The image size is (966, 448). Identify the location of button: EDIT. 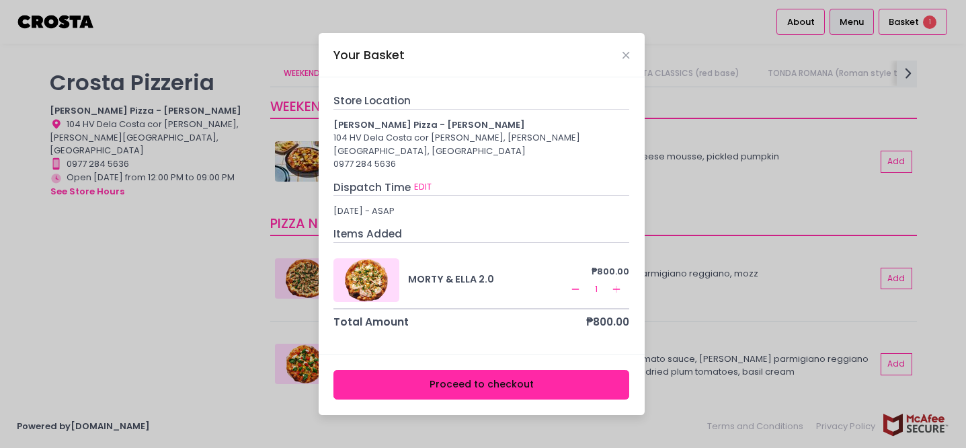
(423, 187).